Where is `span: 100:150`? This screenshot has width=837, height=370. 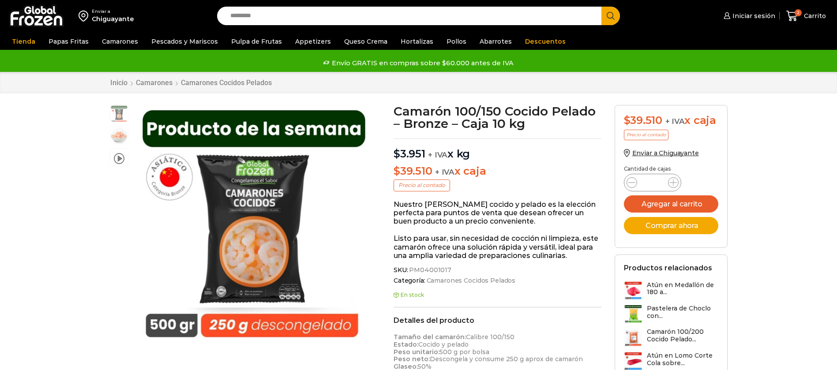 span: 100:150 is located at coordinates (119, 114).